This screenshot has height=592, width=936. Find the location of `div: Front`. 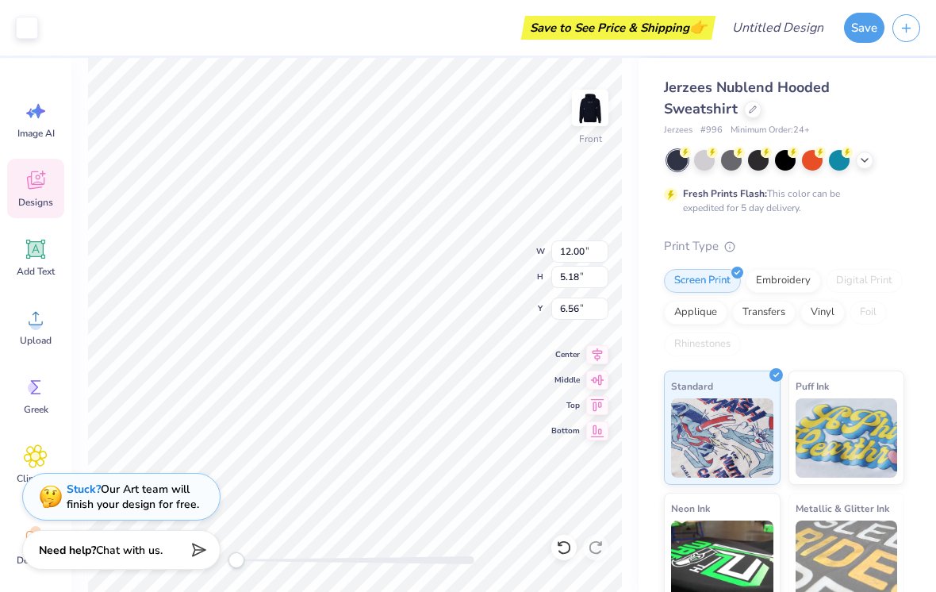

div: Front is located at coordinates (590, 139).